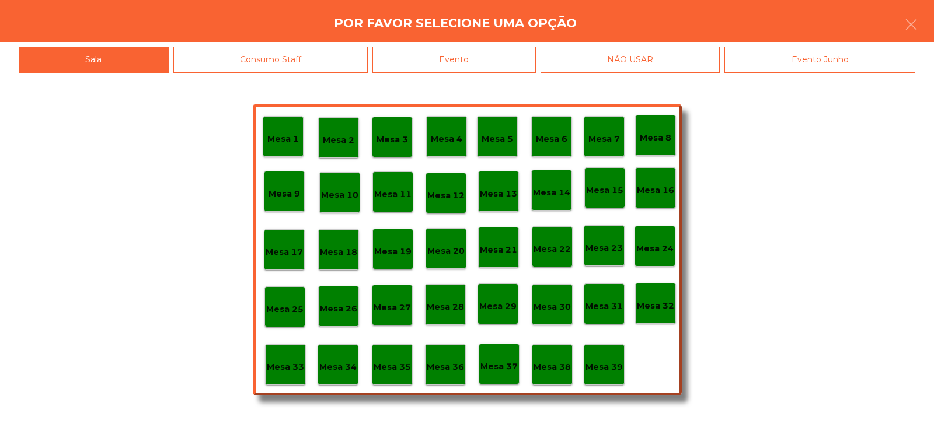 Image resolution: width=934 pixels, height=431 pixels. What do you see at coordinates (283, 139) in the screenshot?
I see `p: Mesa 1` at bounding box center [283, 139].